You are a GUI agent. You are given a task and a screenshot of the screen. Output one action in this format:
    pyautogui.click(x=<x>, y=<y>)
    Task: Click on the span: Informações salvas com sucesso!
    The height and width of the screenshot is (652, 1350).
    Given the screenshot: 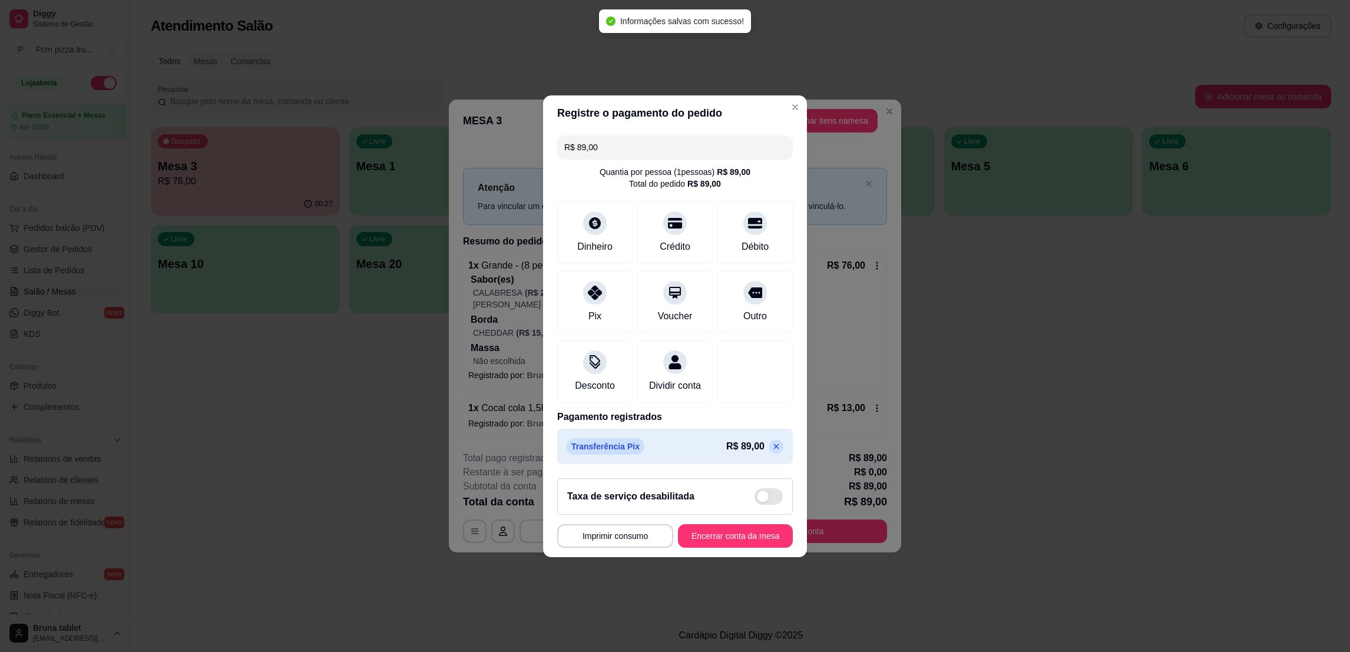 What is the action you would take?
    pyautogui.click(x=682, y=21)
    